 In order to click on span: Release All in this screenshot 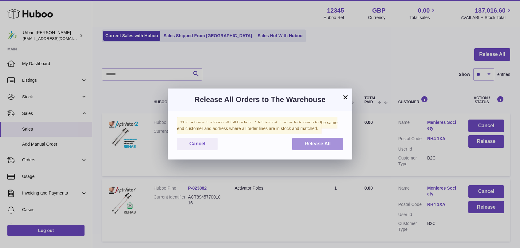, I will do `click(317, 143)`.